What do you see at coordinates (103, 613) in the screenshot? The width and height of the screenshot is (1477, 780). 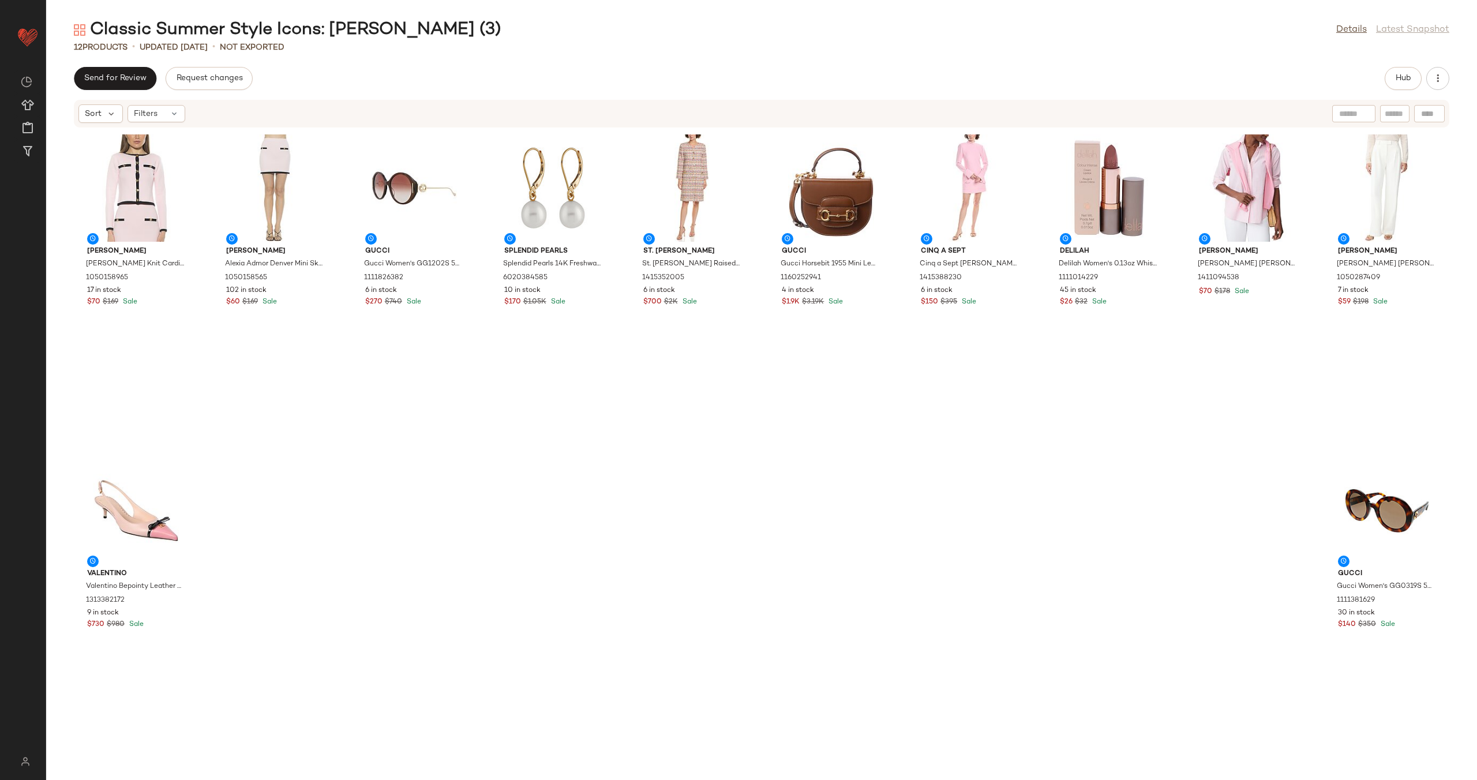 I see `span: 9 in stock` at bounding box center [103, 613].